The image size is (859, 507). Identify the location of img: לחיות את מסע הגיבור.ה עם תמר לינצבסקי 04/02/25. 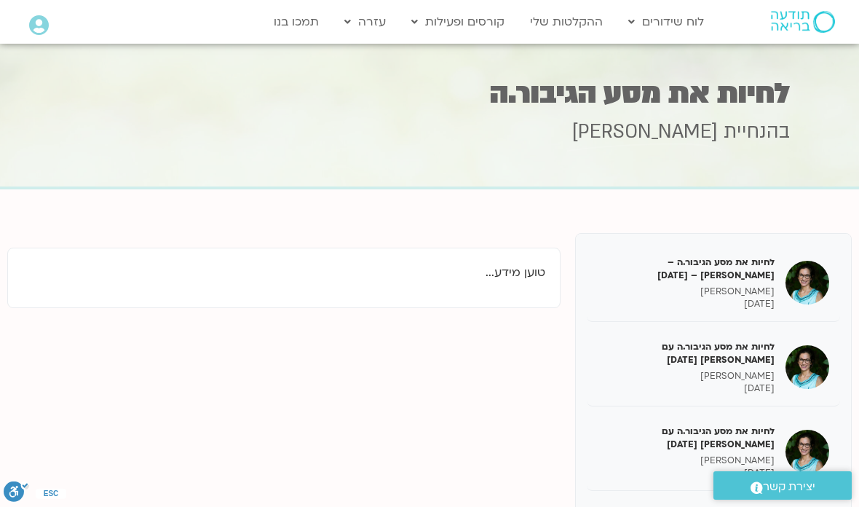
(808, 367).